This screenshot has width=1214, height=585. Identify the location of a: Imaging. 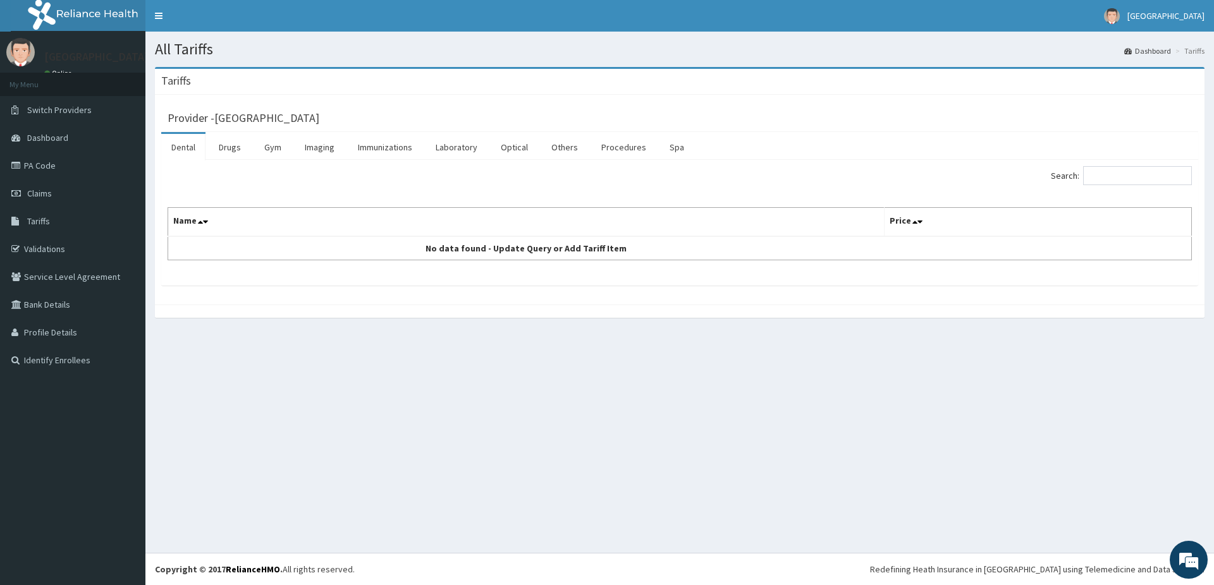
(319, 147).